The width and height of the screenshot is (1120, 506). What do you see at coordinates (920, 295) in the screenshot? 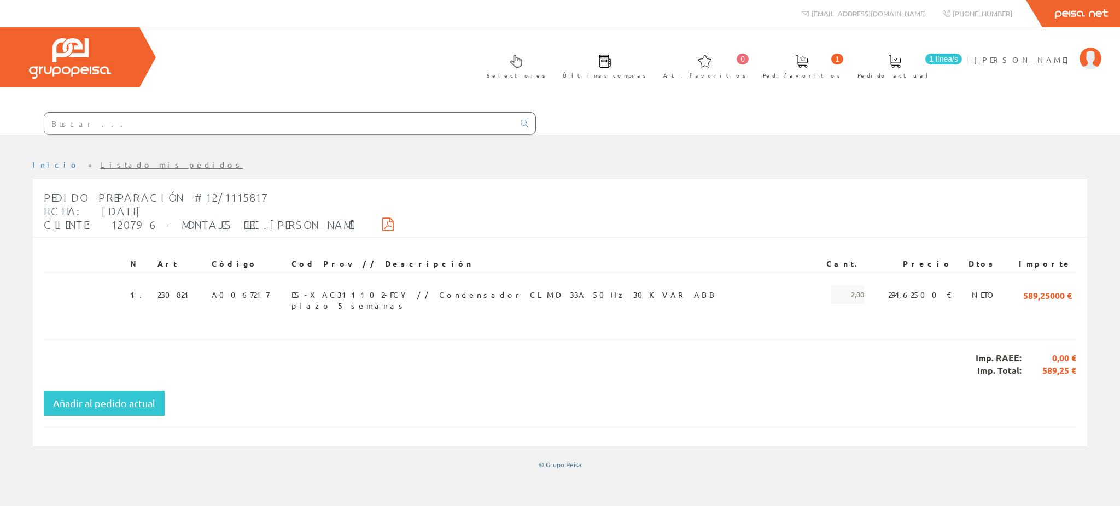
I see `span: 294,62500 €` at bounding box center [920, 295].